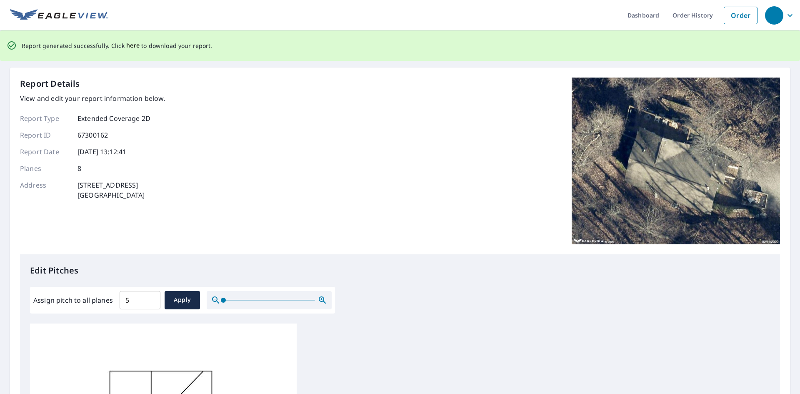  What do you see at coordinates (92, 135) in the screenshot?
I see `p: 67300162` at bounding box center [92, 135].